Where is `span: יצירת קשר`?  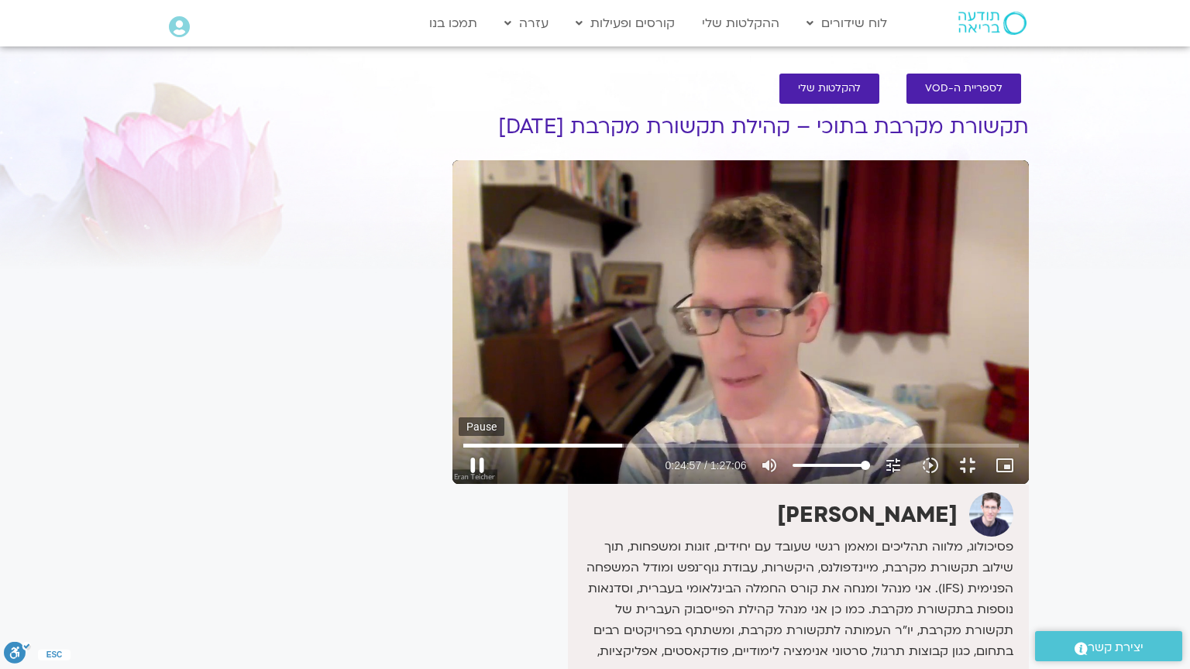
span: יצירת קשר is located at coordinates (1115, 648).